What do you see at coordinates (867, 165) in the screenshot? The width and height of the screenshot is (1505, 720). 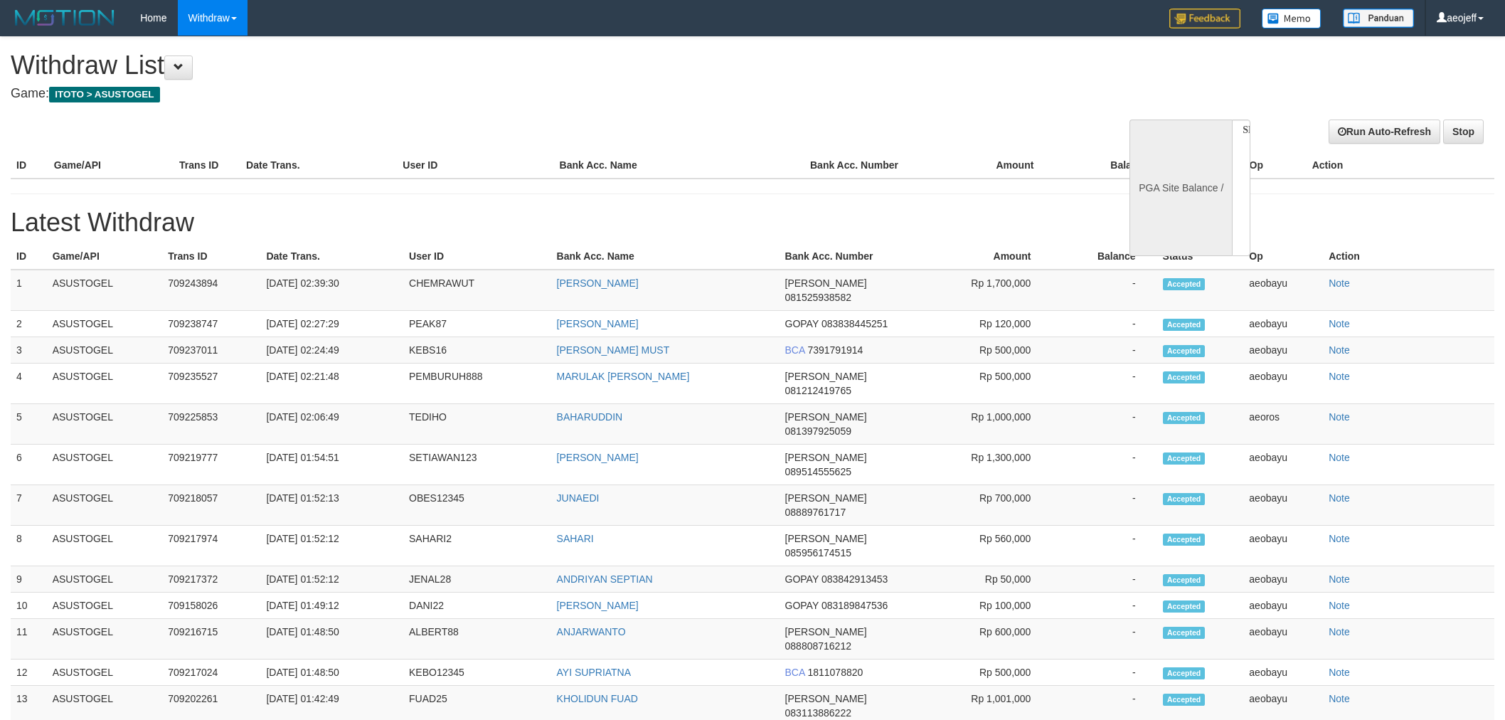 I see `th: Bank Acc. Number` at bounding box center [867, 165].